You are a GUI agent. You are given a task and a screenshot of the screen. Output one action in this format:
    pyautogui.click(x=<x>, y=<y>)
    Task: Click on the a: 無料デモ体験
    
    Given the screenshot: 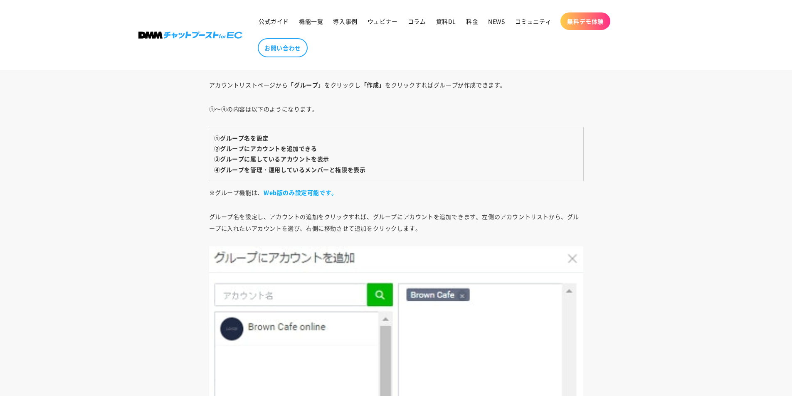 What is the action you would take?
    pyautogui.click(x=585, y=21)
    